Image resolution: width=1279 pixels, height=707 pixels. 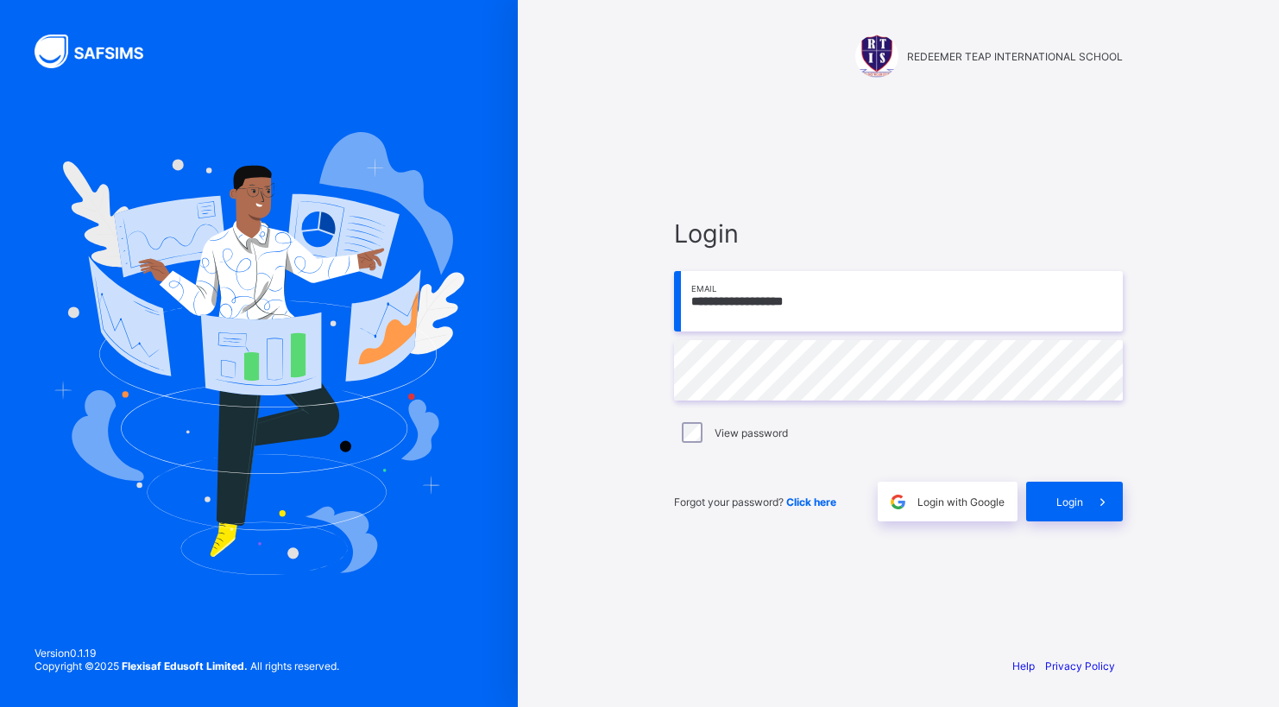 What do you see at coordinates (259, 353) in the screenshot?
I see `img: Hero Image` at bounding box center [259, 353].